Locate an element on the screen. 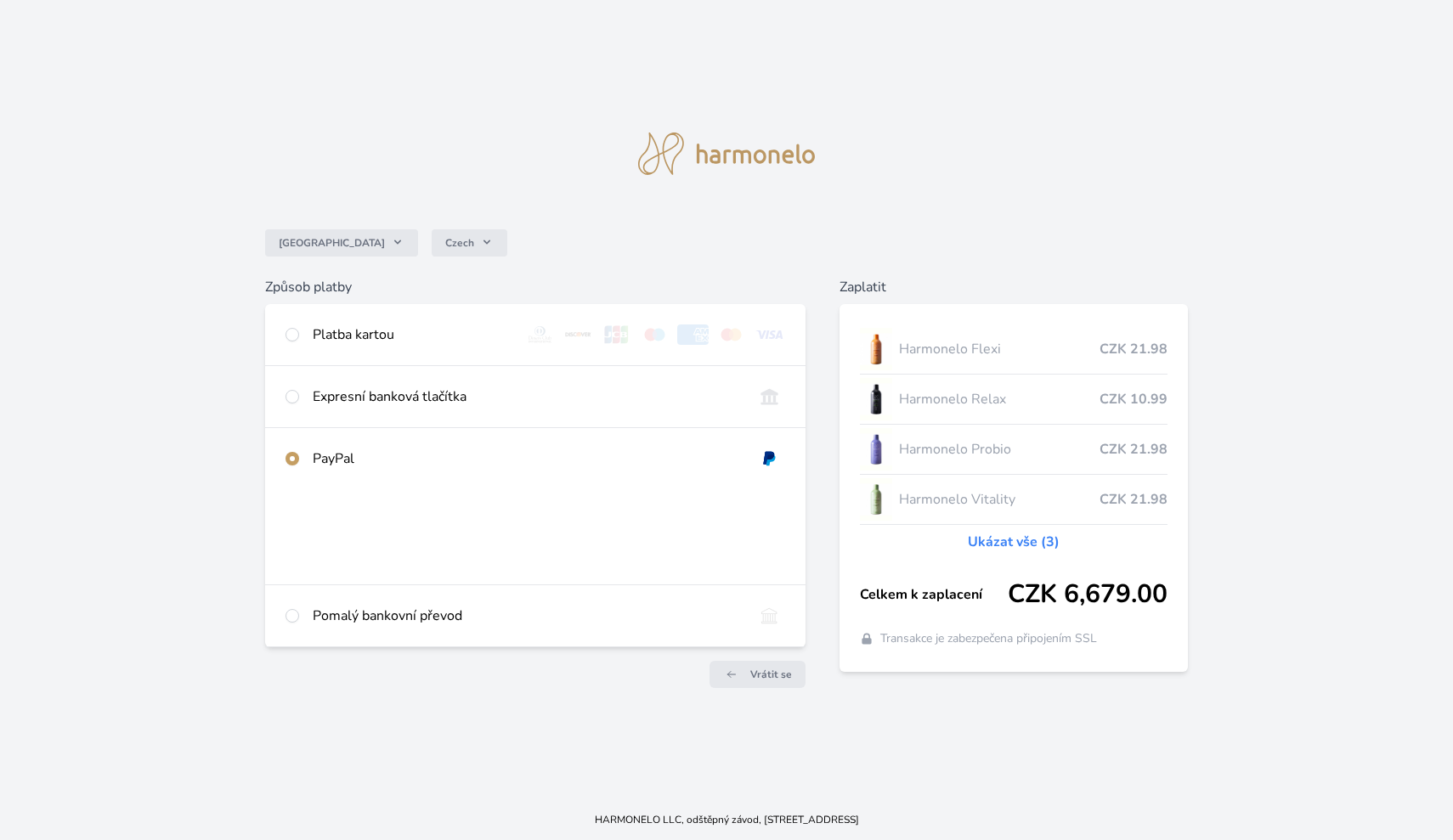  img: diners.svg is located at coordinates (540, 334).